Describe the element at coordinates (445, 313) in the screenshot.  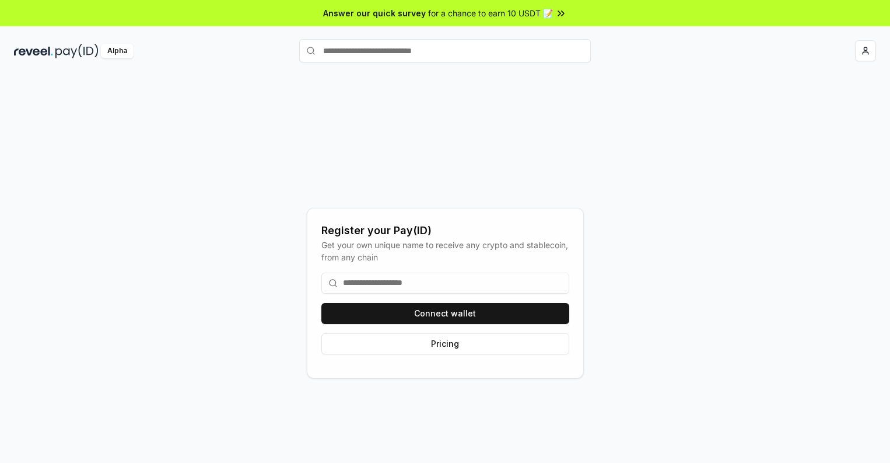
I see `button: Connect wallet` at that location.